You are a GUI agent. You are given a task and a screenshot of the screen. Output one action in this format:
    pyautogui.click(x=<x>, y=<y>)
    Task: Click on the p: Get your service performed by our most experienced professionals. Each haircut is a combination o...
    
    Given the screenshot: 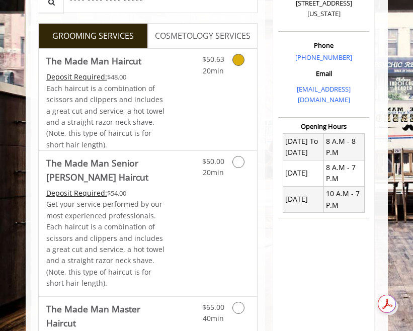 What is the action you would take?
    pyautogui.click(x=106, y=244)
    